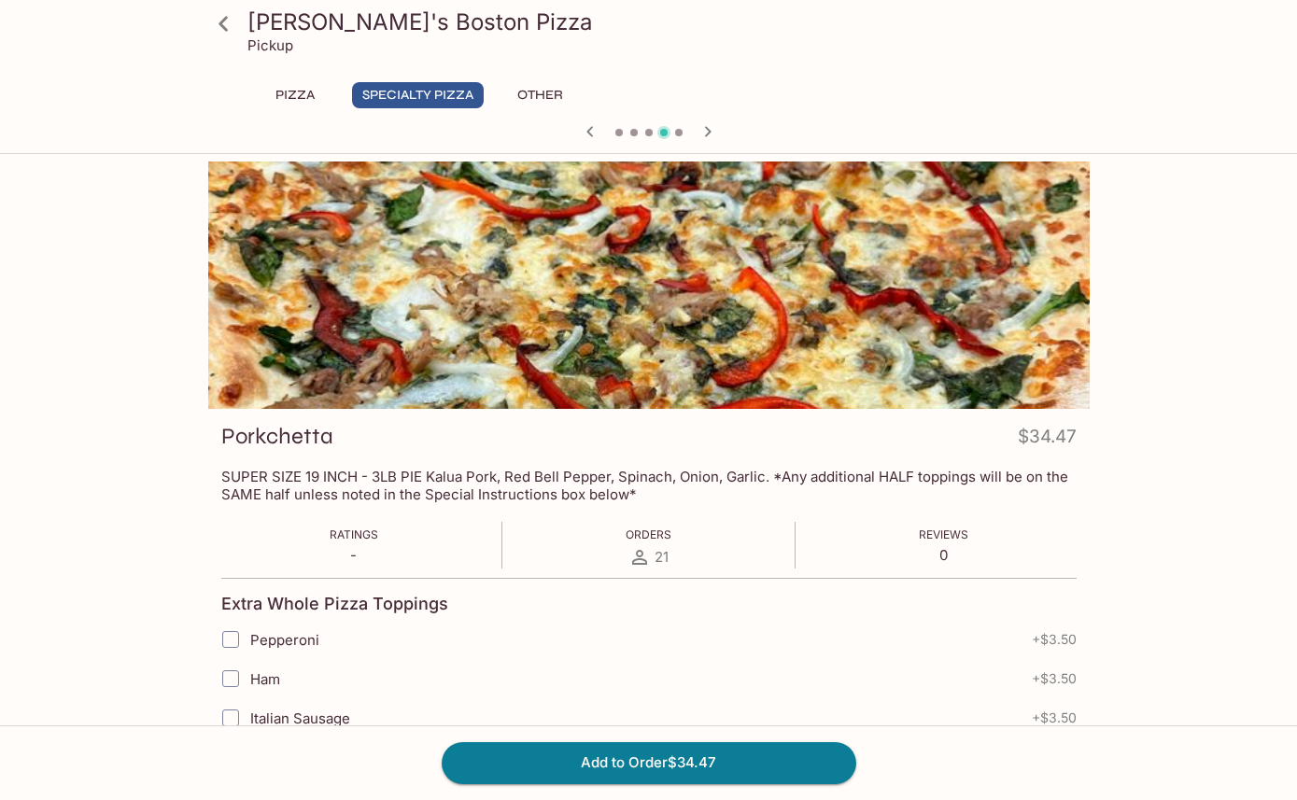 The height and width of the screenshot is (800, 1297). Describe the element at coordinates (354, 534) in the screenshot. I see `span: Ratings` at that location.